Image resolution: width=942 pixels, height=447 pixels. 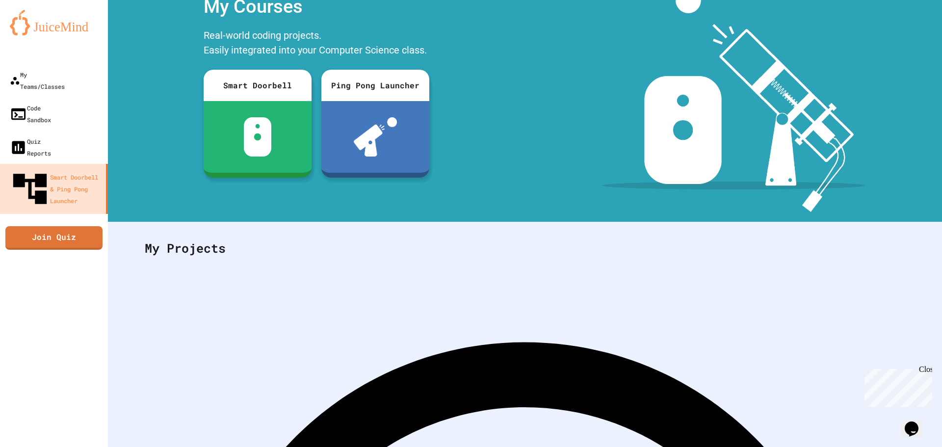 I want to click on div: My Projects, so click(x=525, y=248).